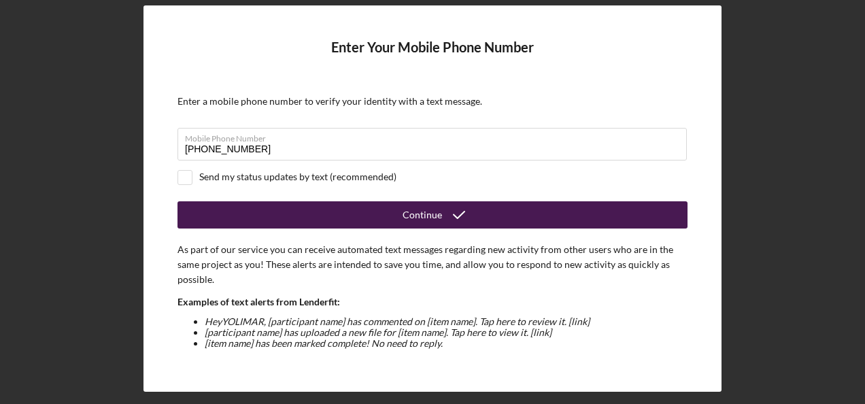 The image size is (865, 404). I want to click on li: Hey YOLIMAR , [participant name] has commented on [item name]. Tap here to review it. [link], so click(446, 321).